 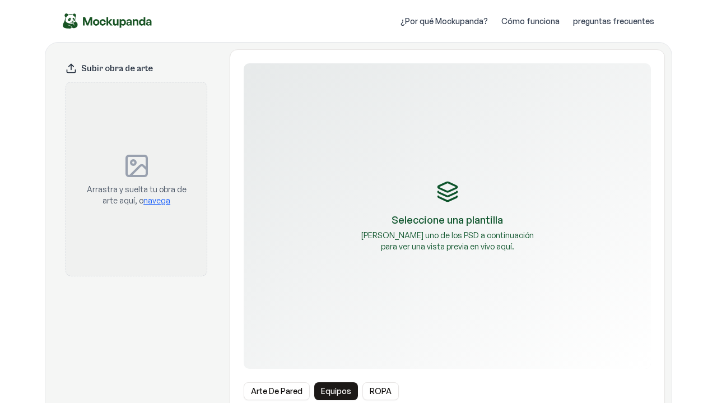 What do you see at coordinates (136, 68) in the screenshot?
I see `div: Subir obra de arte` at bounding box center [136, 68].